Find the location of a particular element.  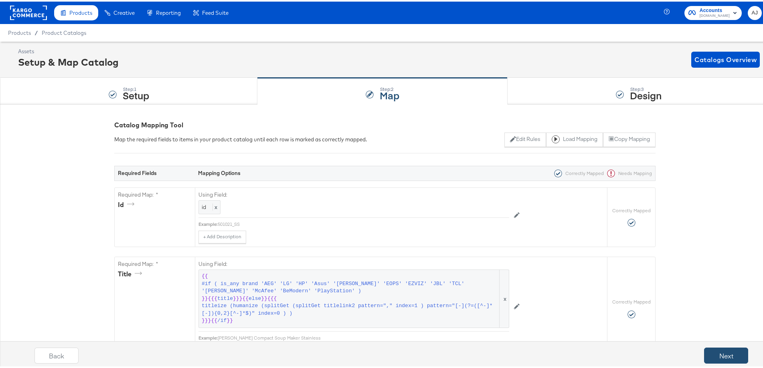

div: Step: 2 is located at coordinates (389, 88).